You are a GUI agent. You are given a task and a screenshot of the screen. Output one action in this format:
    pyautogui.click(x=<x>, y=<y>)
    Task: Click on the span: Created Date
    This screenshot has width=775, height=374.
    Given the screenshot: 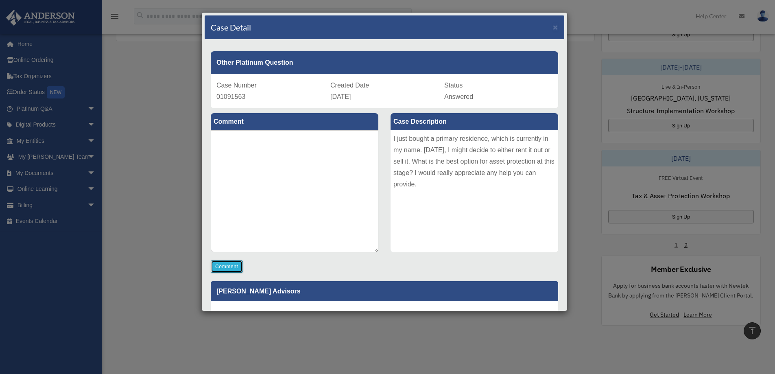 What is the action you would take?
    pyautogui.click(x=349, y=85)
    